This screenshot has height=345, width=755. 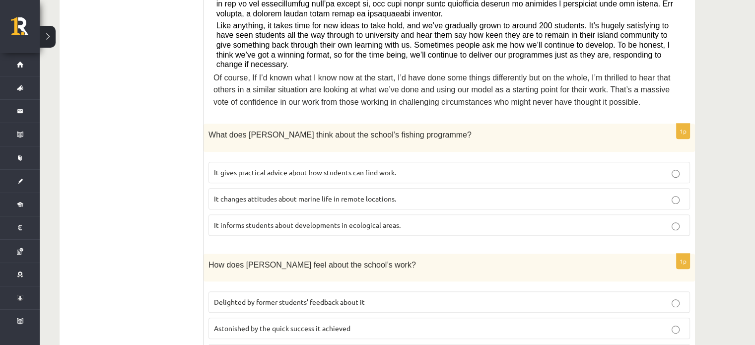 I want to click on span: It gives practical advice about how students can find work., so click(x=305, y=172).